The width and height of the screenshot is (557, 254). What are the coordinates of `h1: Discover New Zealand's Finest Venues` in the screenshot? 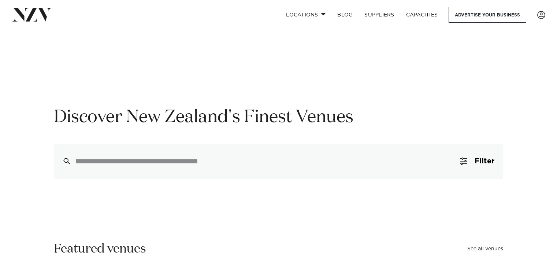 It's located at (278, 118).